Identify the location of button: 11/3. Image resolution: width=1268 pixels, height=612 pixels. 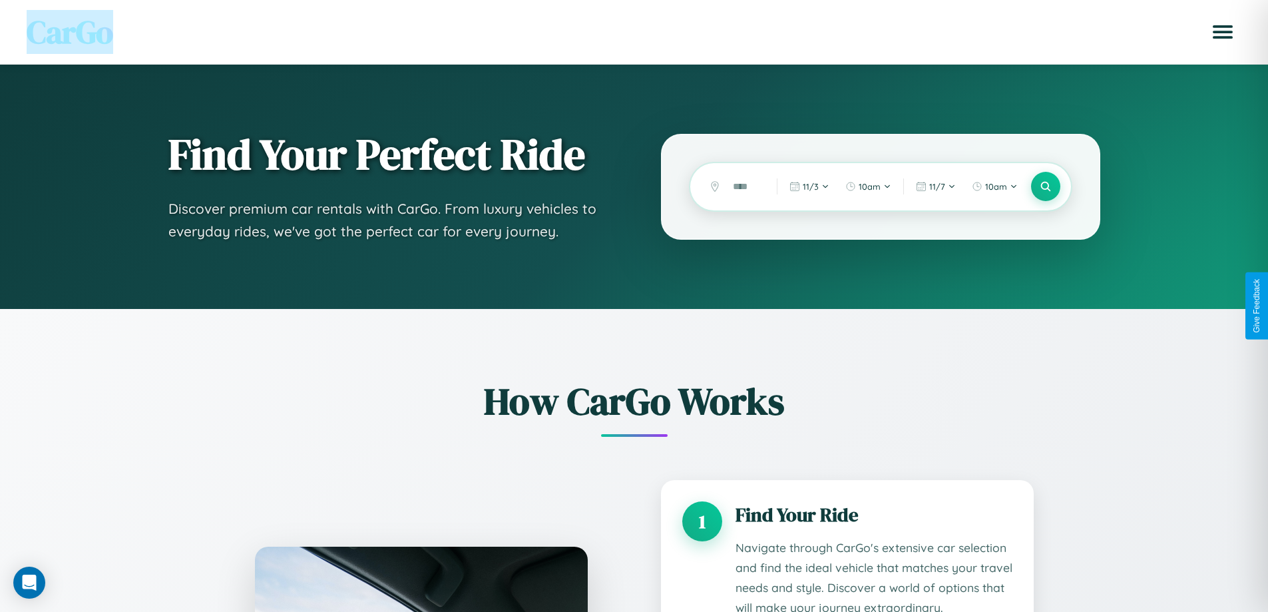
(810, 186).